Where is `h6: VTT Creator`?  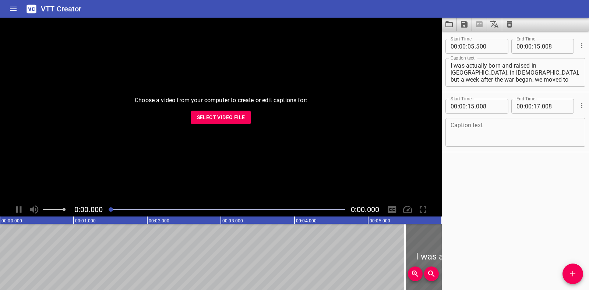
h6: VTT Creator is located at coordinates (61, 9).